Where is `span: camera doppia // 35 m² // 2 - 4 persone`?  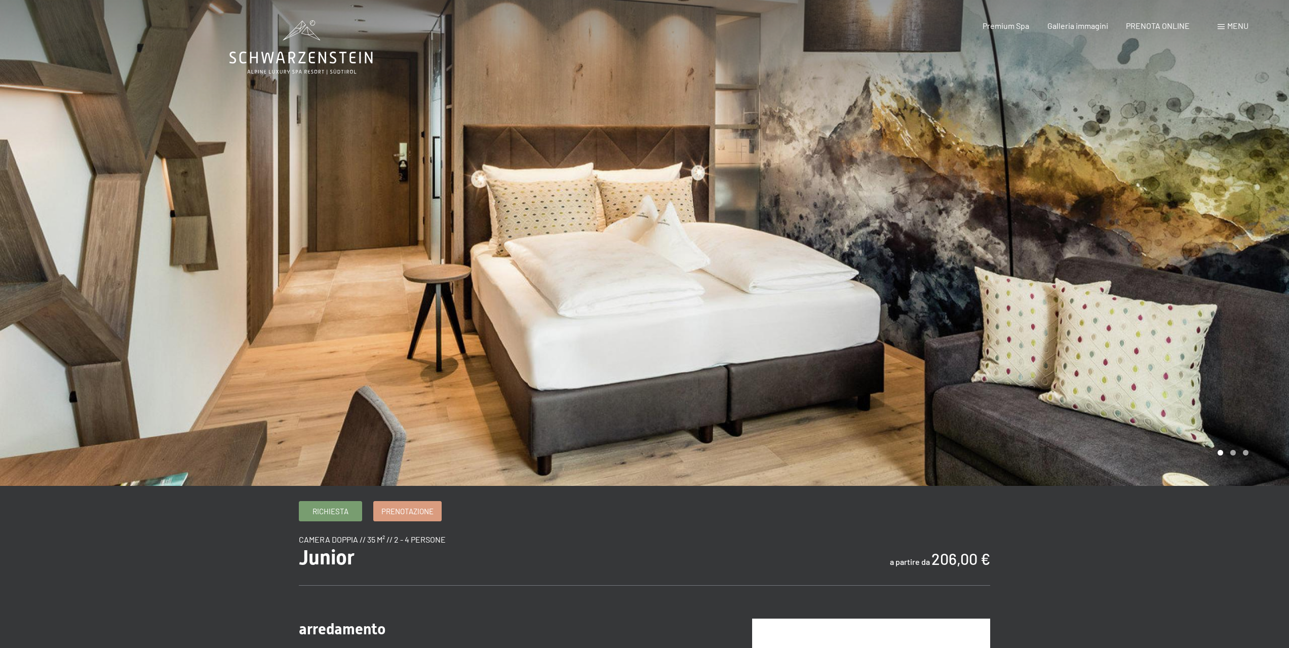
span: camera doppia // 35 m² // 2 - 4 persone is located at coordinates (372, 539).